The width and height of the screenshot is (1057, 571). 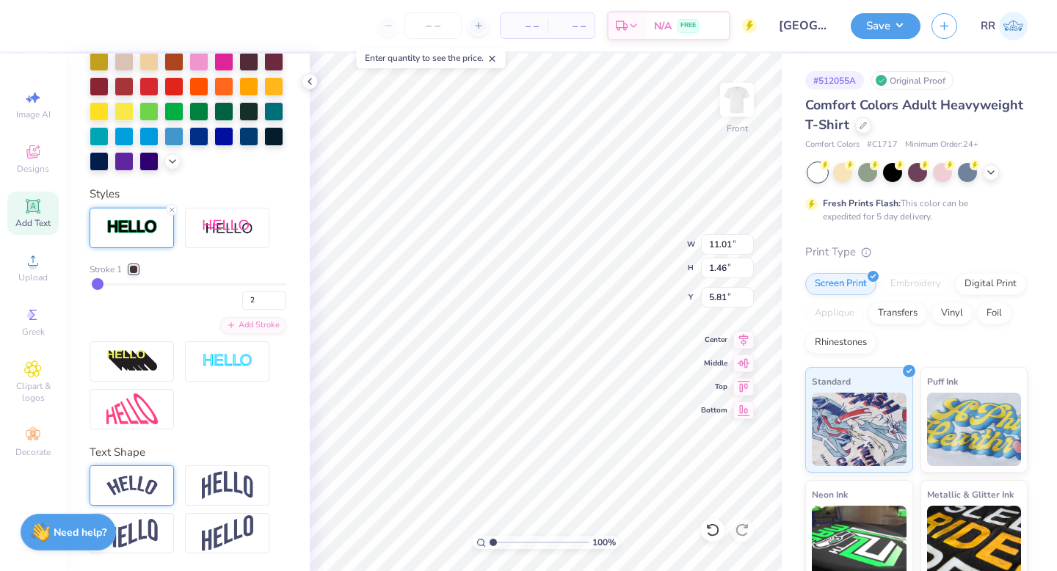 What do you see at coordinates (952, 313) in the screenshot?
I see `div: Vinyl` at bounding box center [952, 313].